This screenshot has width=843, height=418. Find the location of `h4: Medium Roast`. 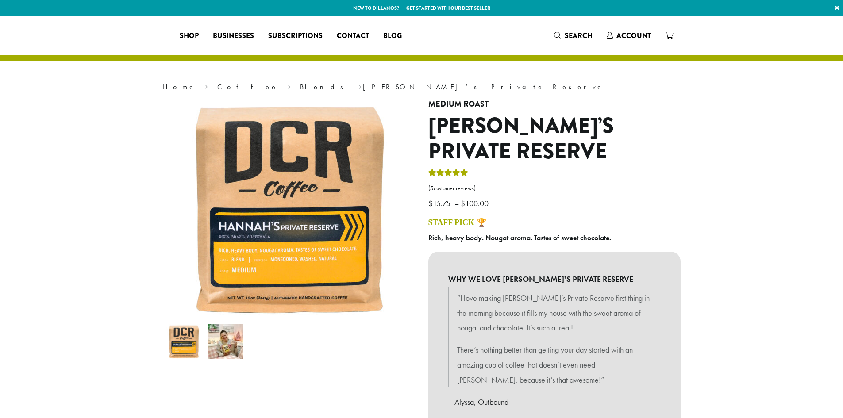

h4: Medium Roast is located at coordinates (554, 104).